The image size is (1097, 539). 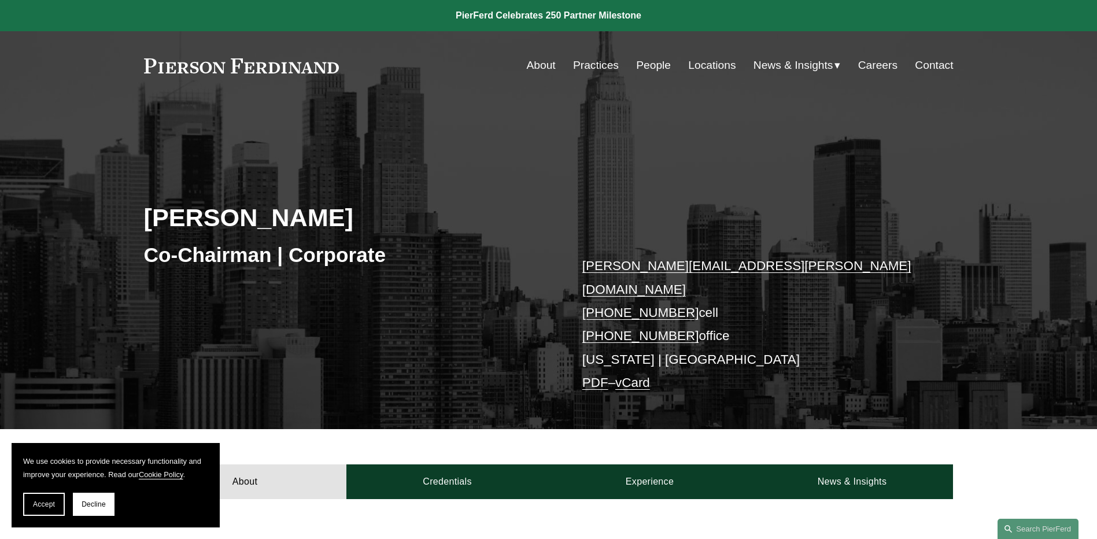 What do you see at coordinates (448, 482) in the screenshot?
I see `a: Credentials` at bounding box center [448, 482].